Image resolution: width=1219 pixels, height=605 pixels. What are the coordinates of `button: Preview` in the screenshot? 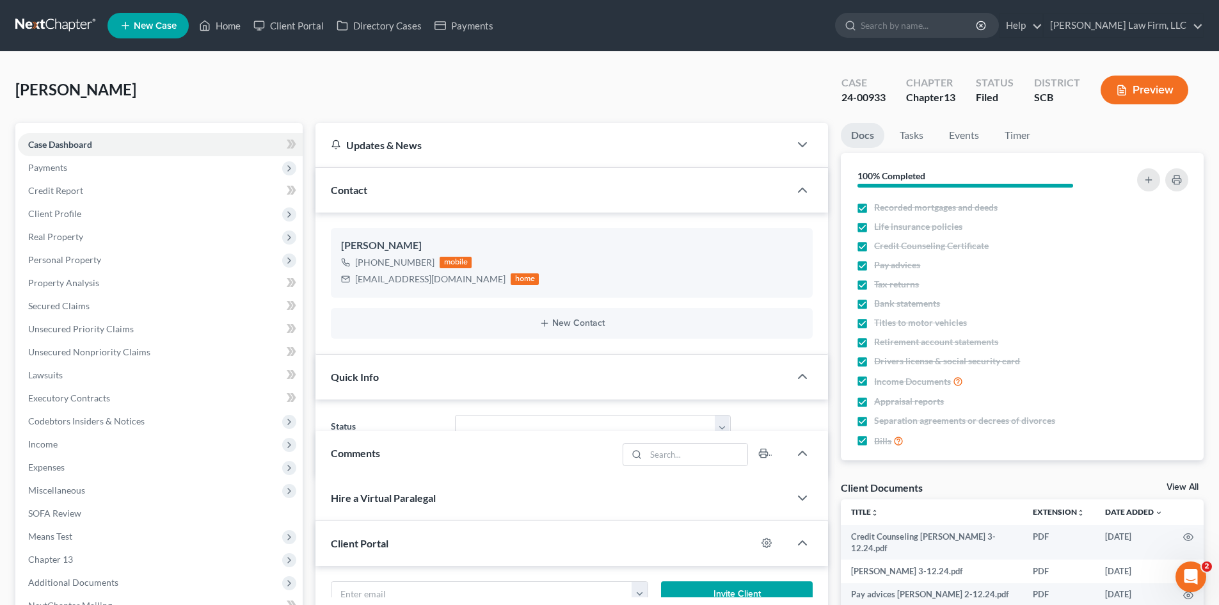 It's located at (1144, 90).